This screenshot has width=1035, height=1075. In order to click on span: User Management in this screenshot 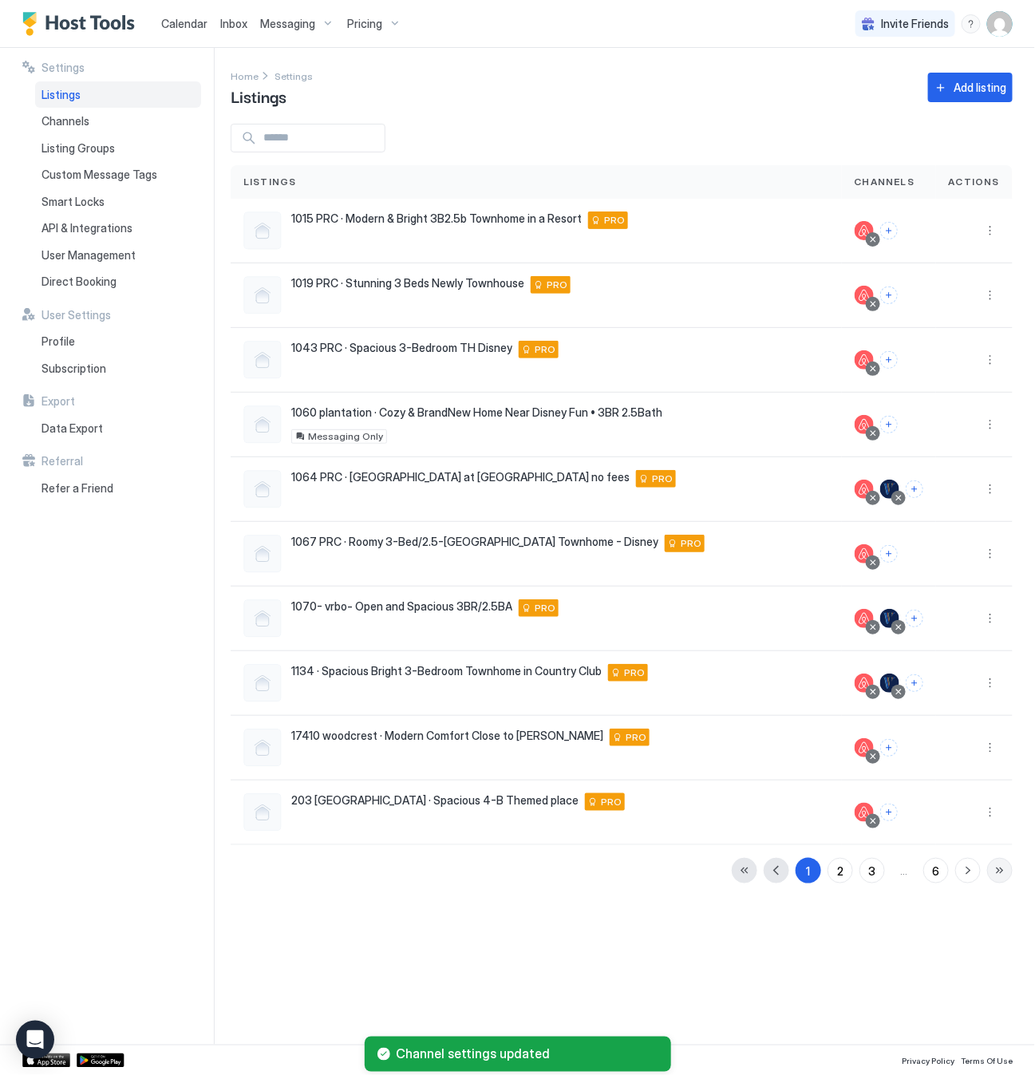, I will do `click(89, 255)`.